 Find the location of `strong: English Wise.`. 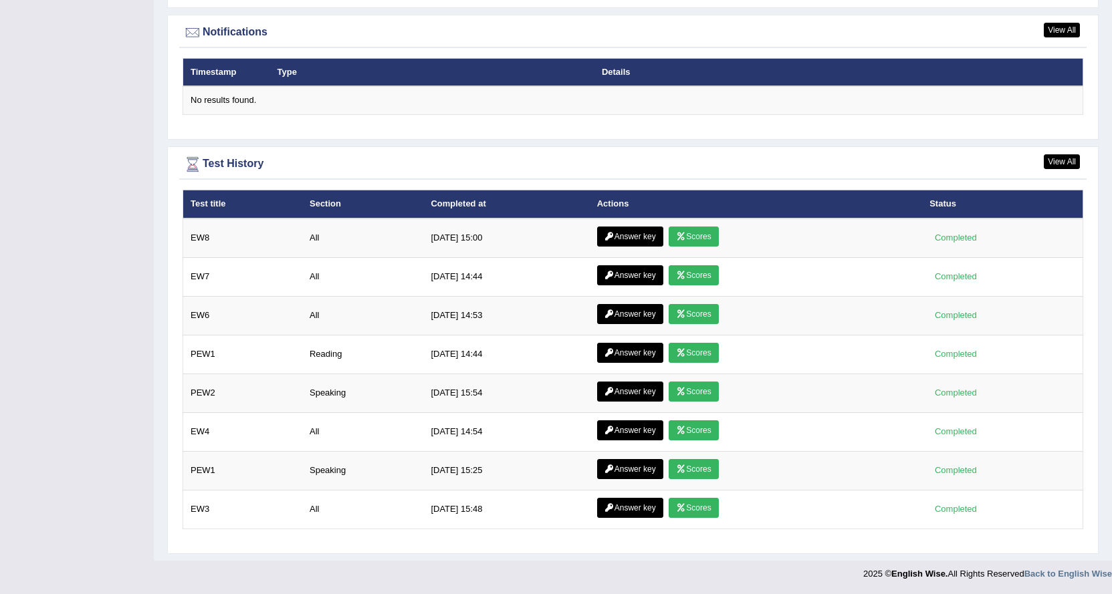

strong: English Wise. is located at coordinates (919, 574).